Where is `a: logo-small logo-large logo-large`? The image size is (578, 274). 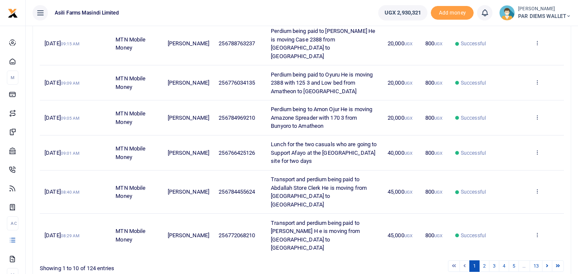 a: logo-small logo-large logo-large is located at coordinates (13, 12).